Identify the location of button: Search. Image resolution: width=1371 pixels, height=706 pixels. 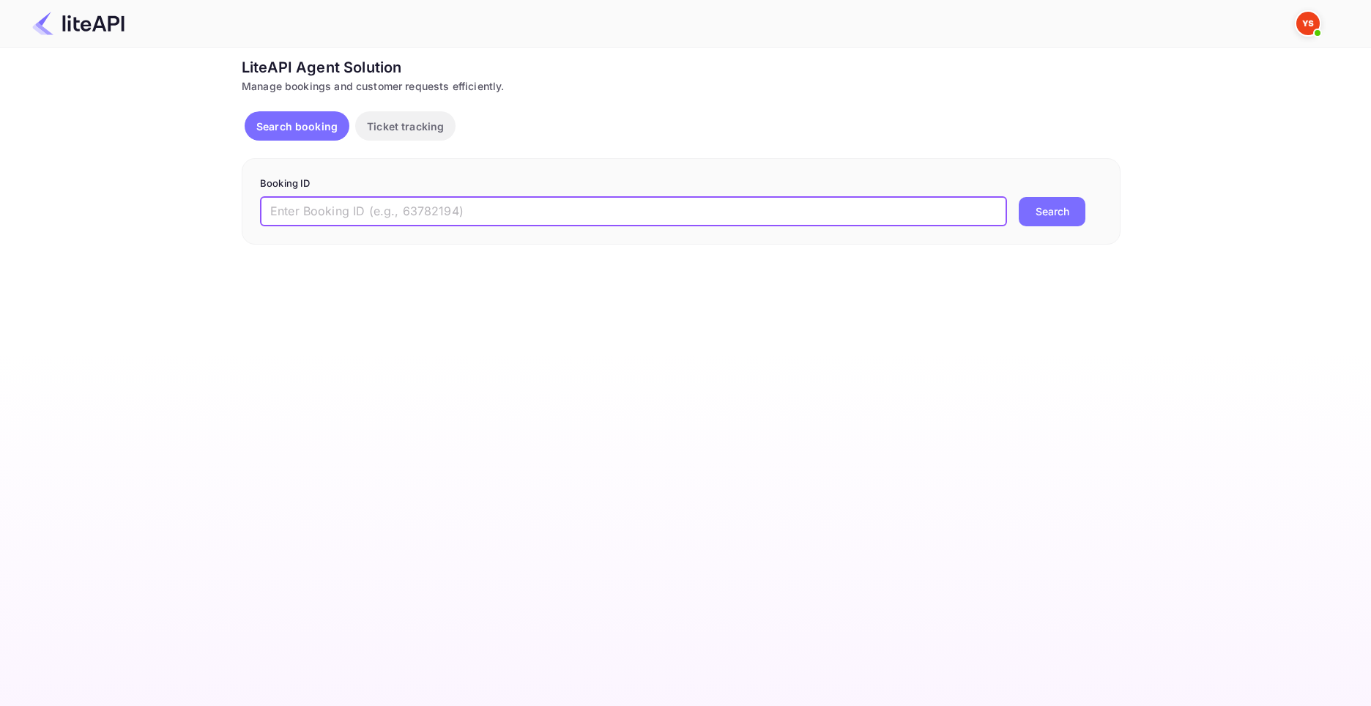
(1052, 212).